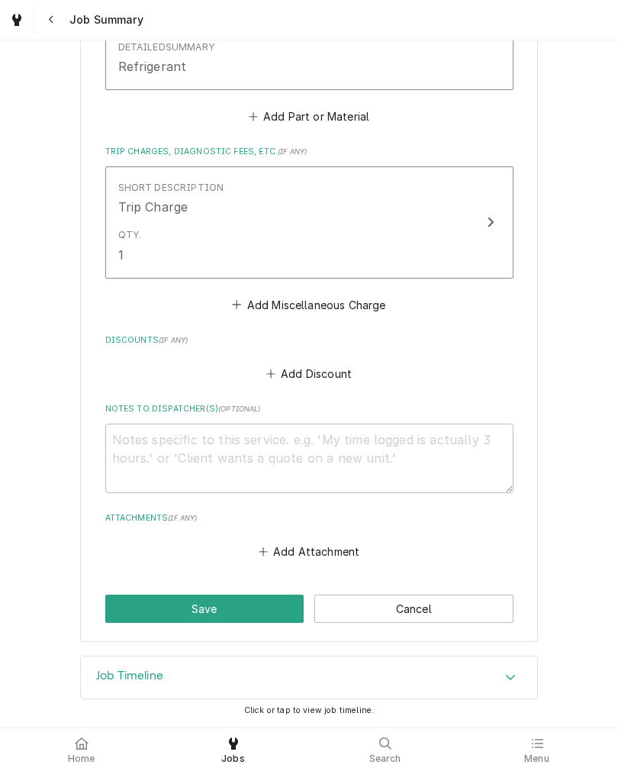 This screenshot has width=618, height=771. What do you see at coordinates (81, 749) in the screenshot?
I see `a: Home` at bounding box center [81, 749].